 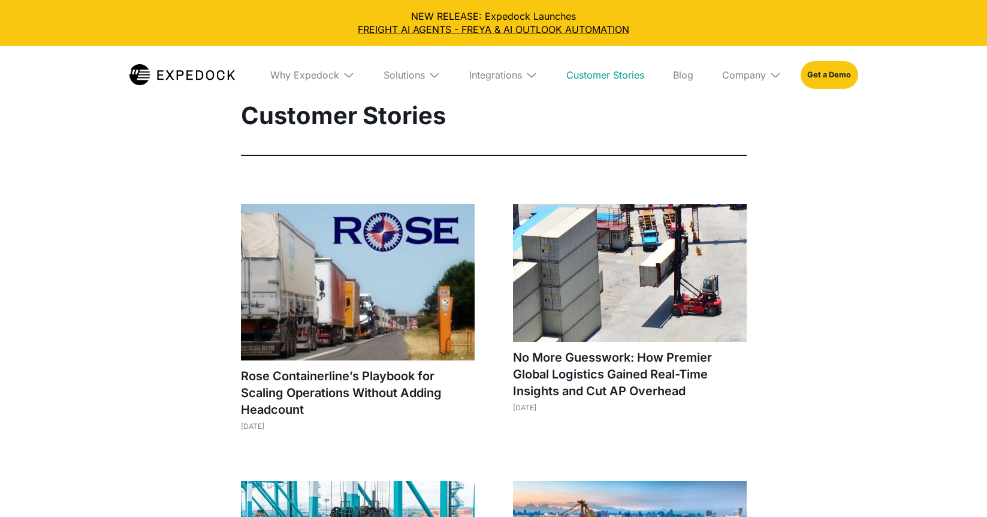 I want to click on h1: No More Guesswork: How Premier Global Logistics Gained Real-Time Insights and Cut AP Overhead, so click(x=630, y=374).